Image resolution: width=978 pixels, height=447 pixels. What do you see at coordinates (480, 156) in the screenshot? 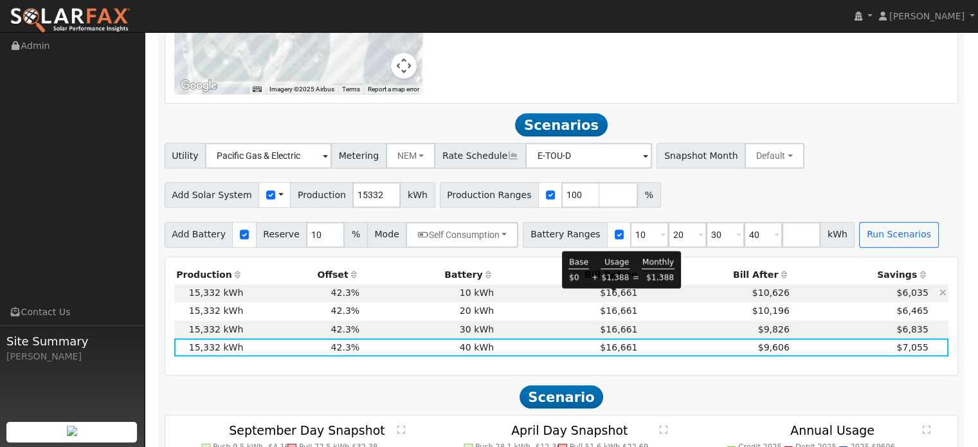
I see `span: Rate Schedule` at bounding box center [480, 156].